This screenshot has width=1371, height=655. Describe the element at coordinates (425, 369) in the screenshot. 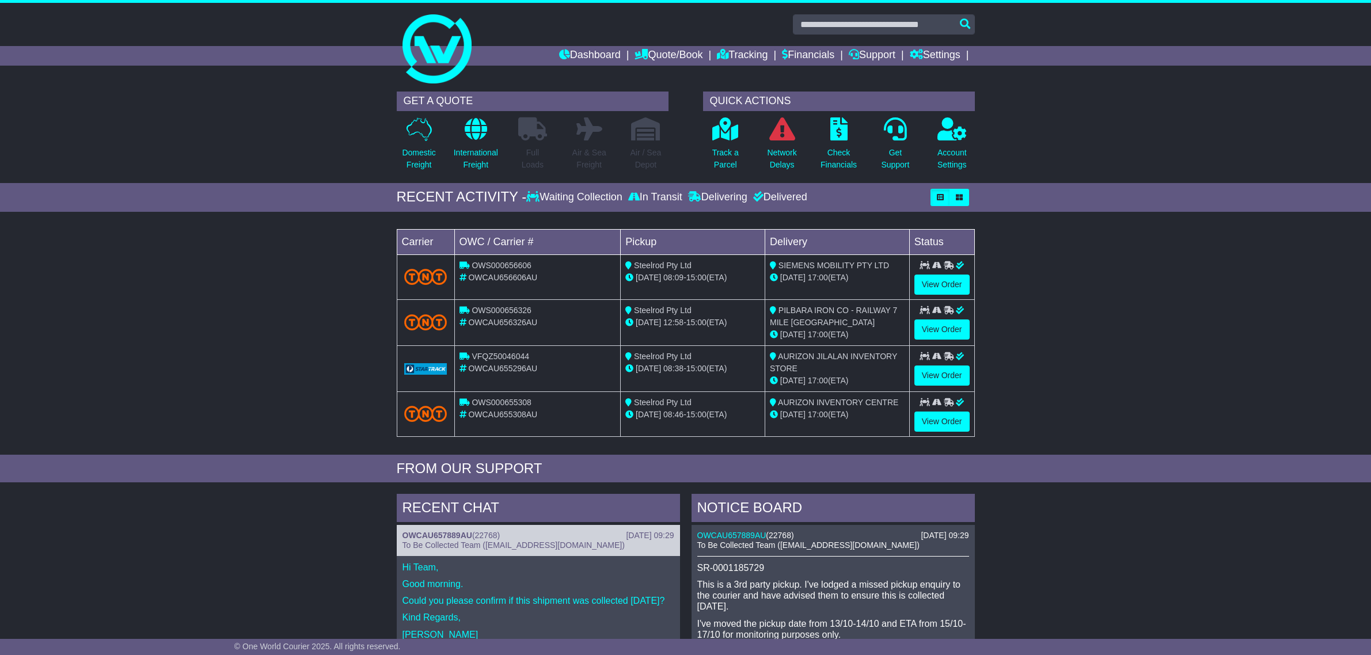

I see `img: GetCarrierServiceLogo` at that location.